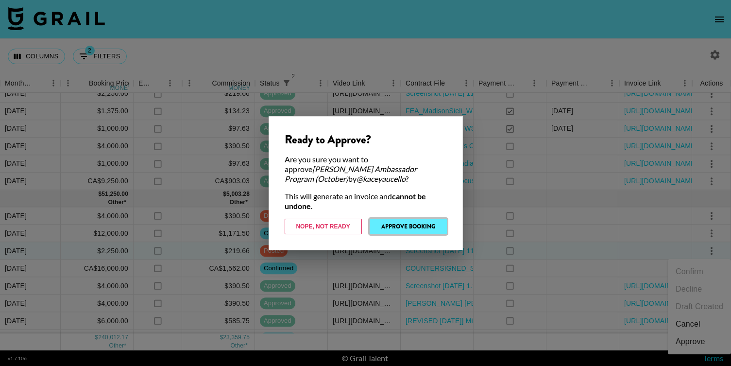  I want to click on strong: cannot be undone, so click(355, 201).